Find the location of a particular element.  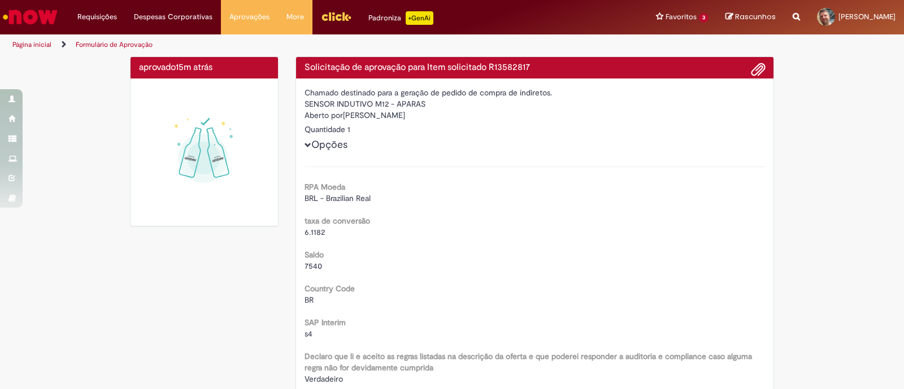

span: 7540 is located at coordinates (313, 266).